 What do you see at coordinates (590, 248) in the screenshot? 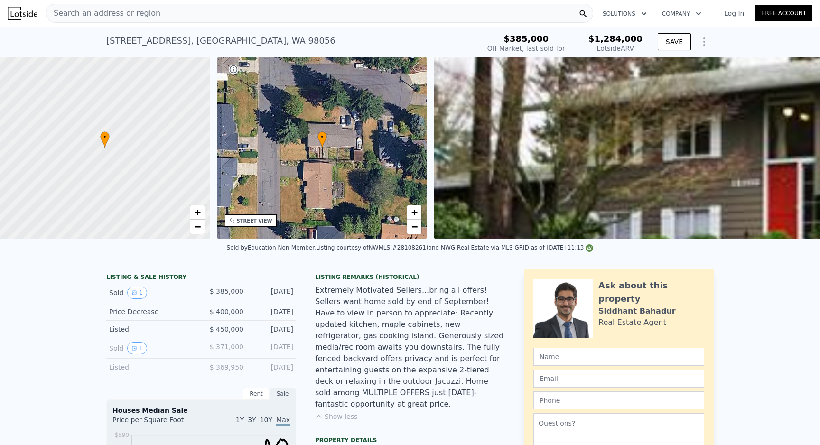
I see `img: NWMLS Logo` at bounding box center [590, 248].